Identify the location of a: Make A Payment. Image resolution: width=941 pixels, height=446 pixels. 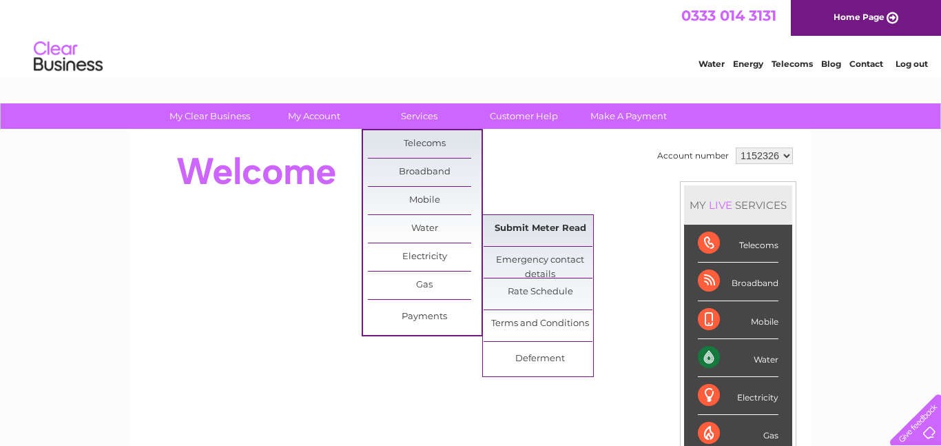
(628, 116).